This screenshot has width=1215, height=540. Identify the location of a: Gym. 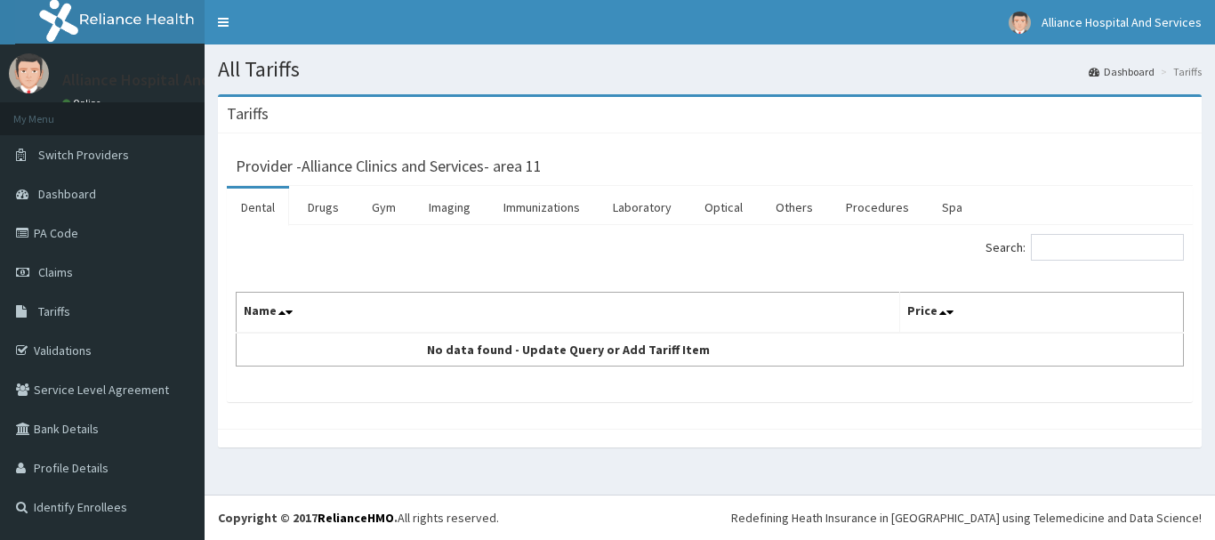
(383, 207).